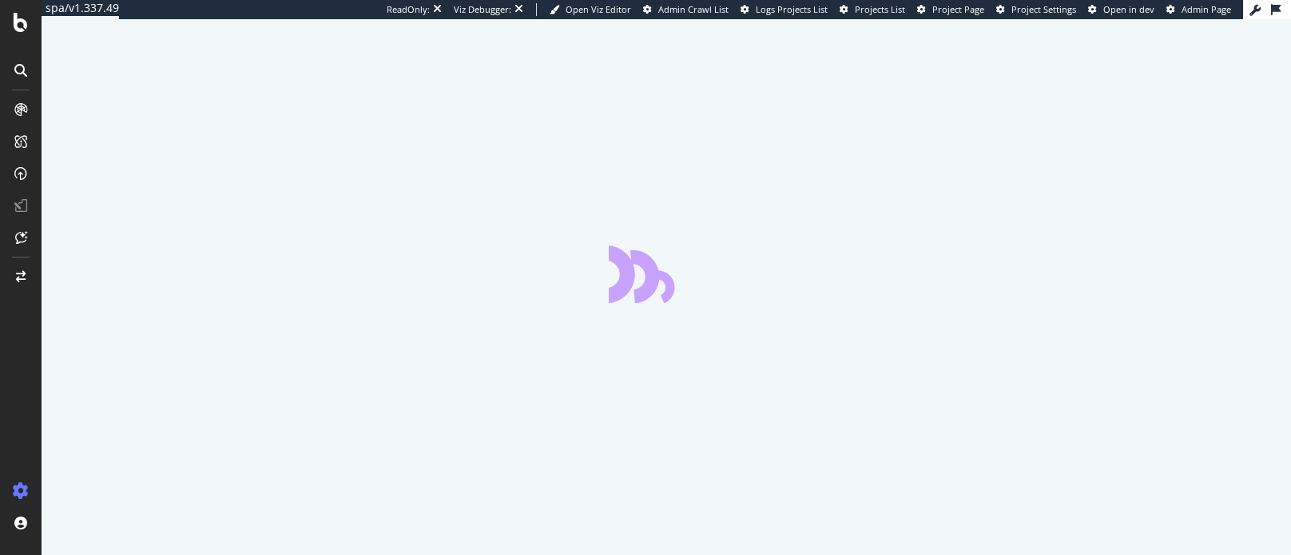 Image resolution: width=1291 pixels, height=555 pixels. Describe the element at coordinates (591, 10) in the screenshot. I see `a: Open Viz Editor` at that location.